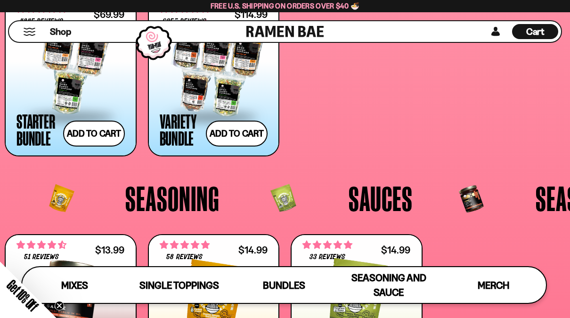 The width and height of the screenshot is (570, 318). I want to click on span: Cart, so click(536, 32).